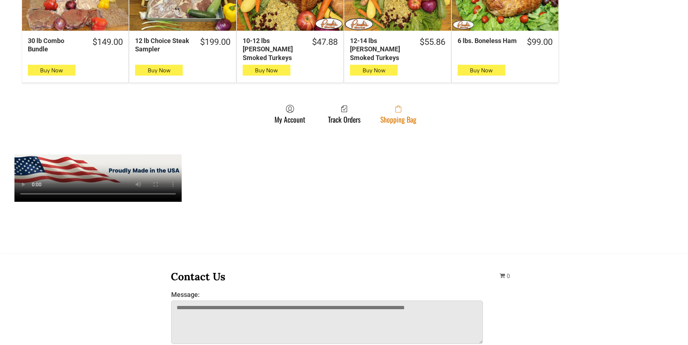 This screenshot has width=688, height=345. Describe the element at coordinates (215, 42) in the screenshot. I see `div: $199.00` at that location.